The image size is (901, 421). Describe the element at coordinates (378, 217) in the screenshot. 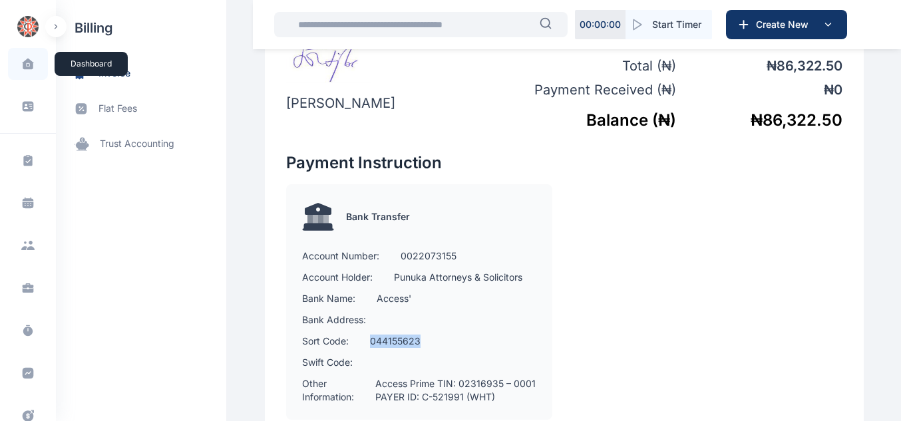

I see `p: Bank Transfer` at that location.